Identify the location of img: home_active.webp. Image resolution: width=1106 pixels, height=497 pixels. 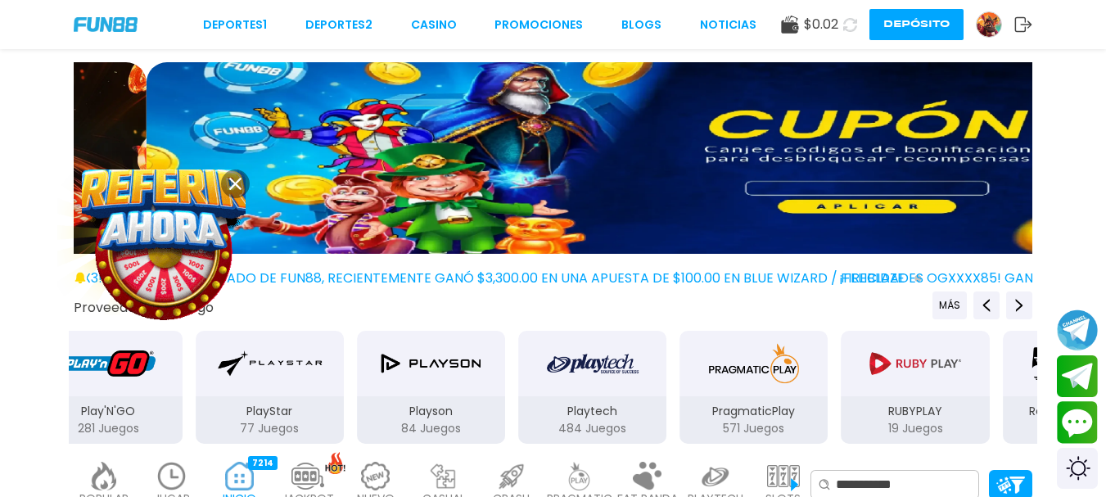
(240, 476).